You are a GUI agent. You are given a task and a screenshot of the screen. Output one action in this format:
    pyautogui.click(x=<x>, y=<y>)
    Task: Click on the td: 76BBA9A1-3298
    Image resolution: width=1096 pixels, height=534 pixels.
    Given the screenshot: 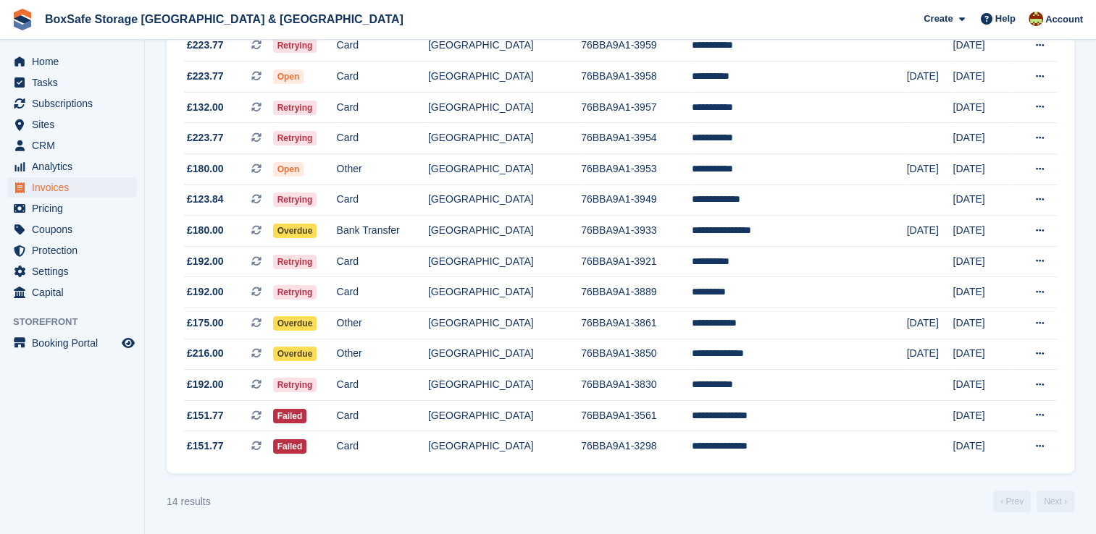 What is the action you would take?
    pyautogui.click(x=636, y=447)
    